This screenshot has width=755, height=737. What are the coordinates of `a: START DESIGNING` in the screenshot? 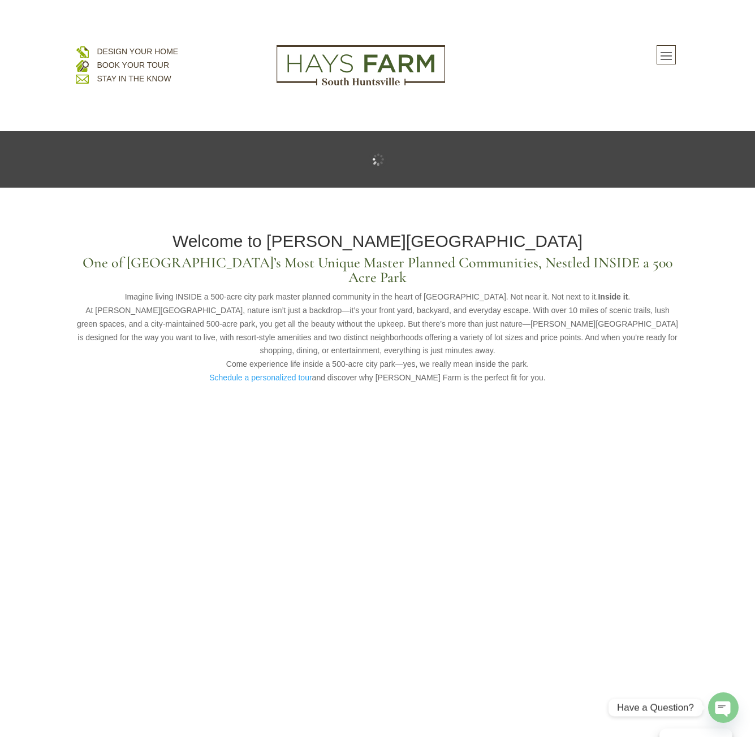 It's located at (218, 624).